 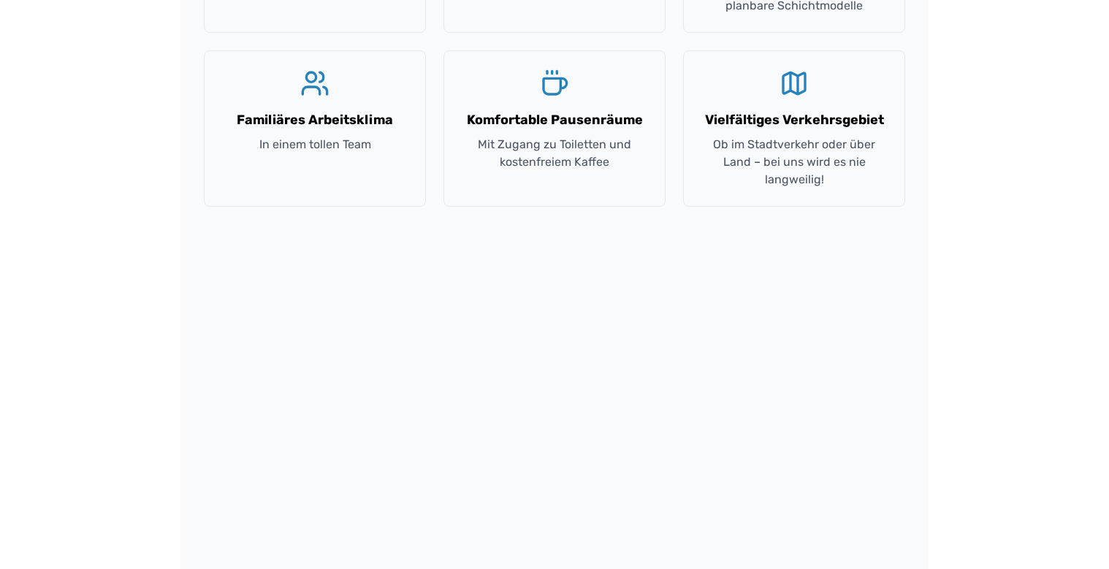 What do you see at coordinates (794, 83) in the screenshot?
I see `svg: Map` at bounding box center [794, 83].